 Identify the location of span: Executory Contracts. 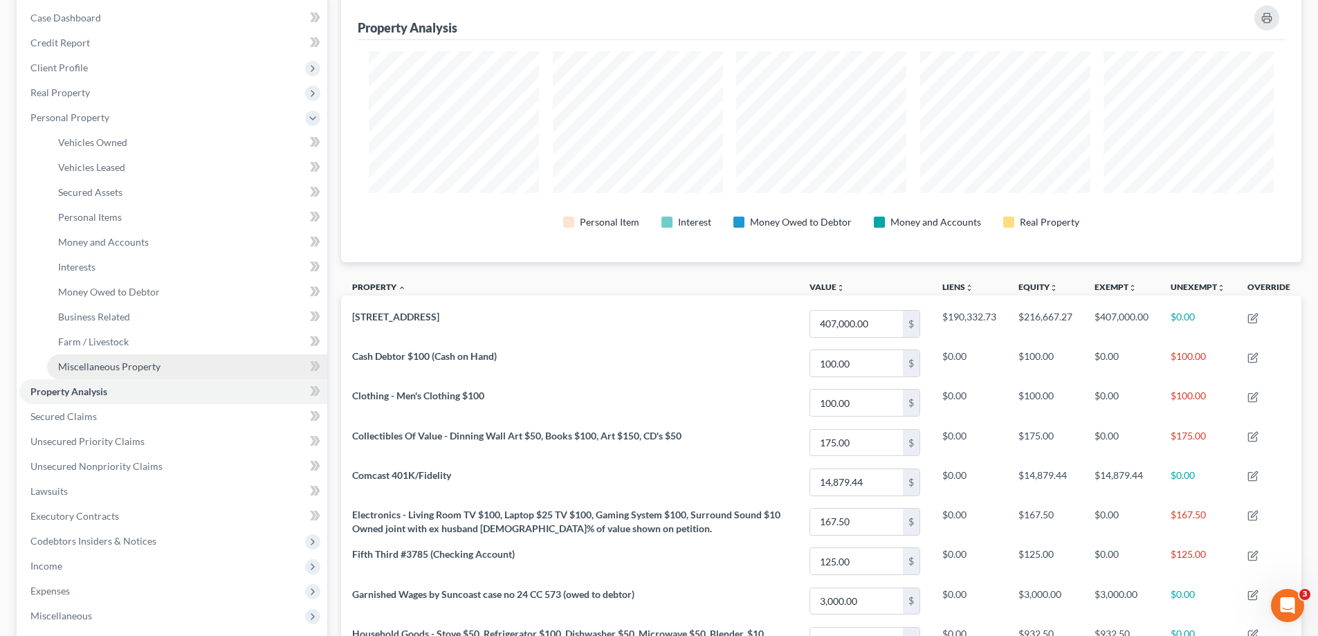
(75, 516).